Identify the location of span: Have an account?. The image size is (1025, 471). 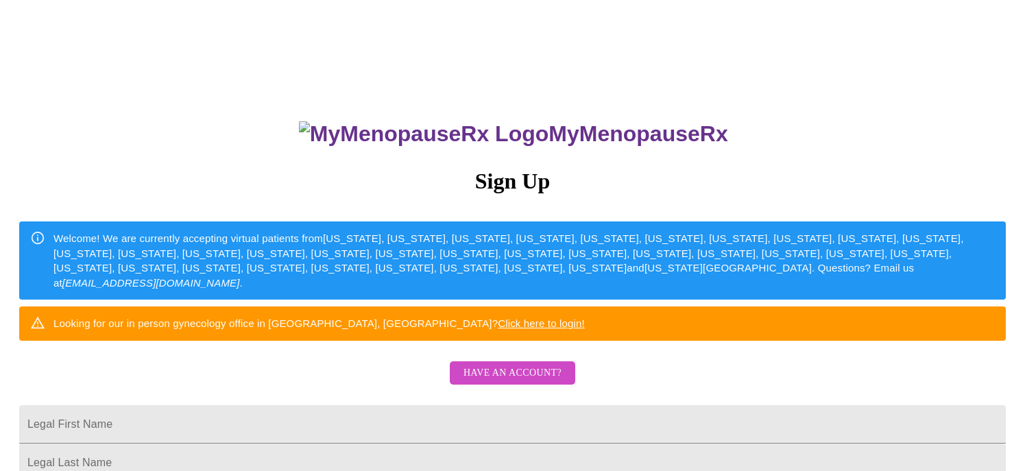
(512, 373).